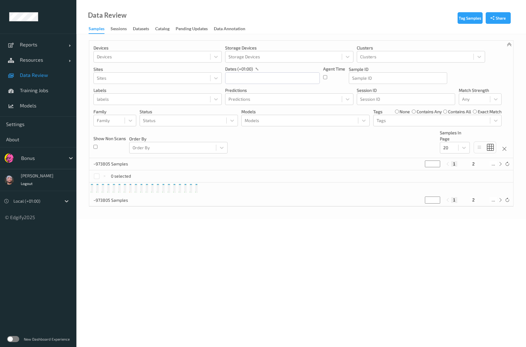  I want to click on button: Tag Samples, so click(470, 18).